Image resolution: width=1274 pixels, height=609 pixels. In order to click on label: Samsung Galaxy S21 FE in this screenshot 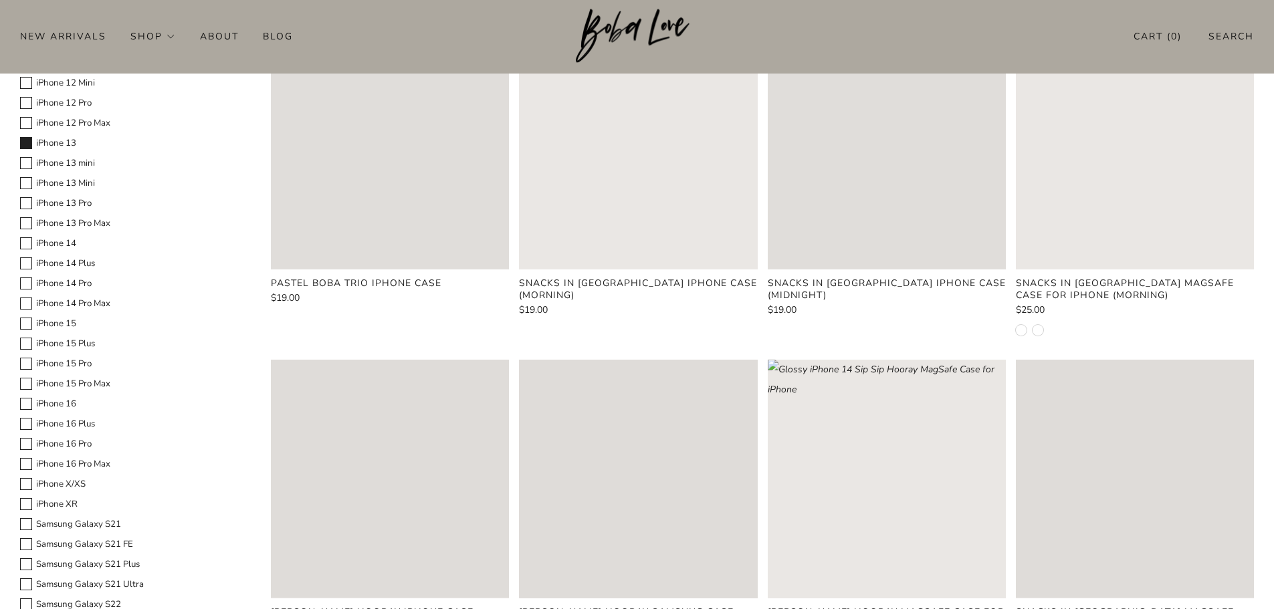, I will do `click(135, 544)`.